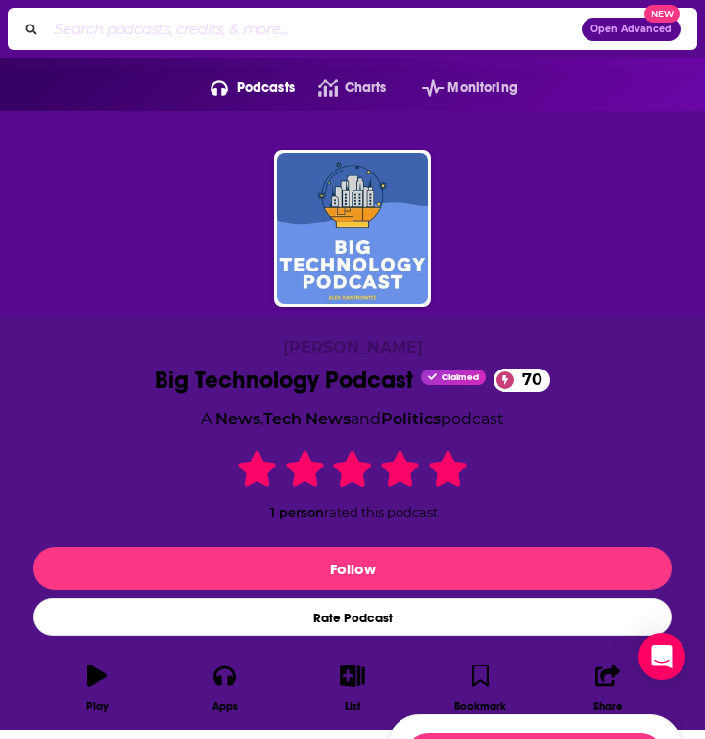  Describe the element at coordinates (353, 228) in the screenshot. I see `img: Big Technology Podcast` at that location.